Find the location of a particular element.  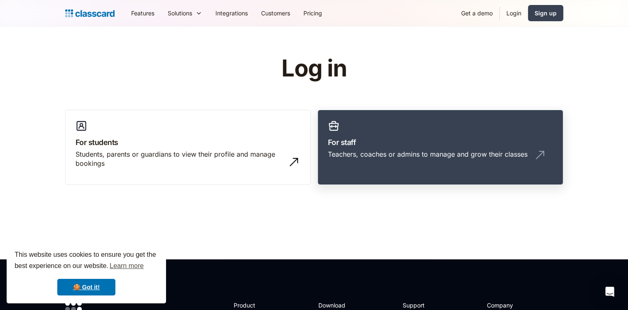

a: For studentsStudents, parents or guardians to view their profile and manage bookings is located at coordinates (188, 147).